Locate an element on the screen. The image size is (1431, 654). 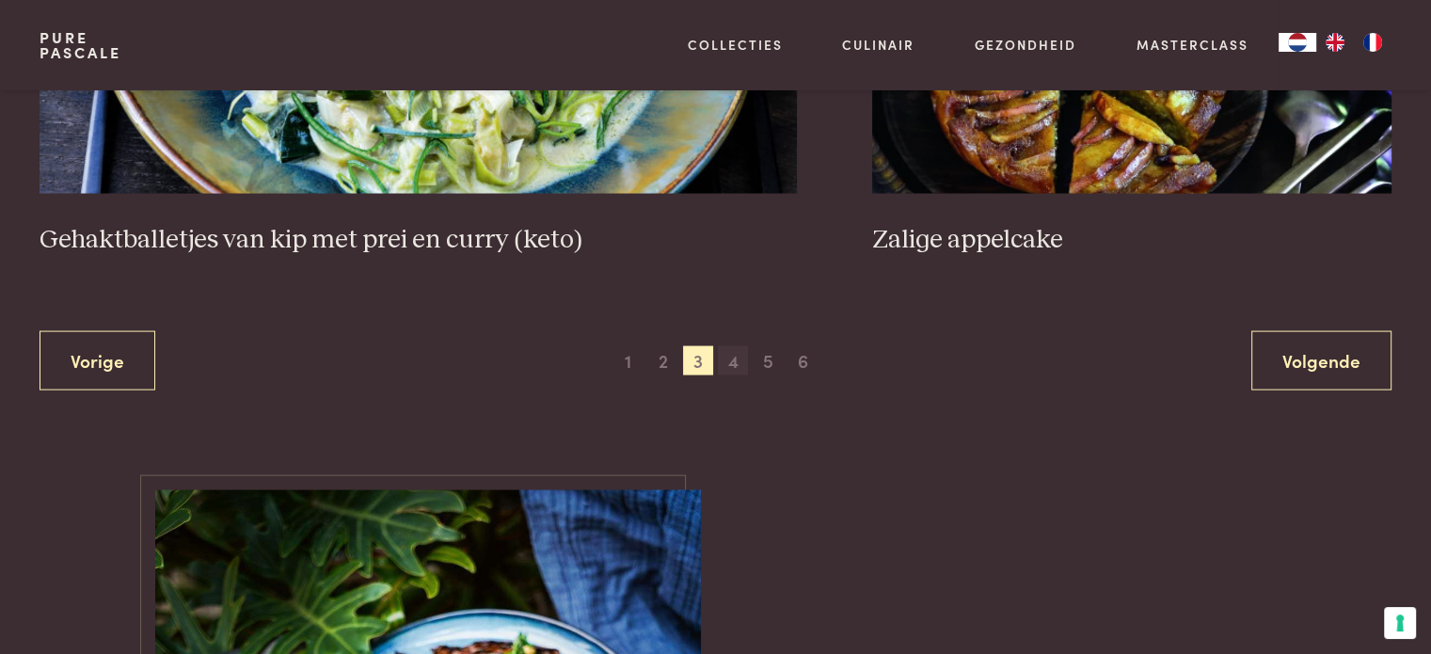
a: NL is located at coordinates (1298, 42).